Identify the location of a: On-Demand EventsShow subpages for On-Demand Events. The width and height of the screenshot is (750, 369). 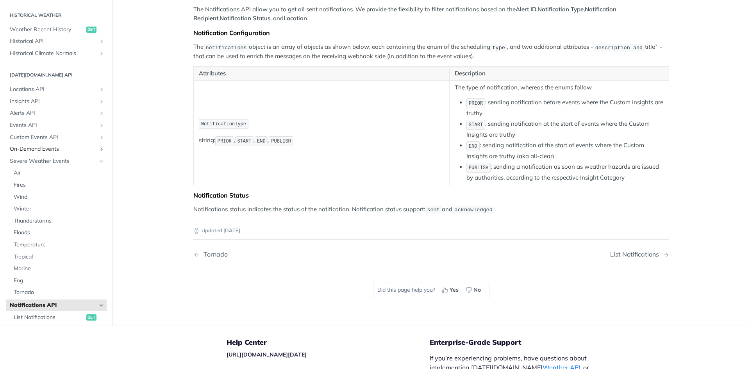
(56, 149).